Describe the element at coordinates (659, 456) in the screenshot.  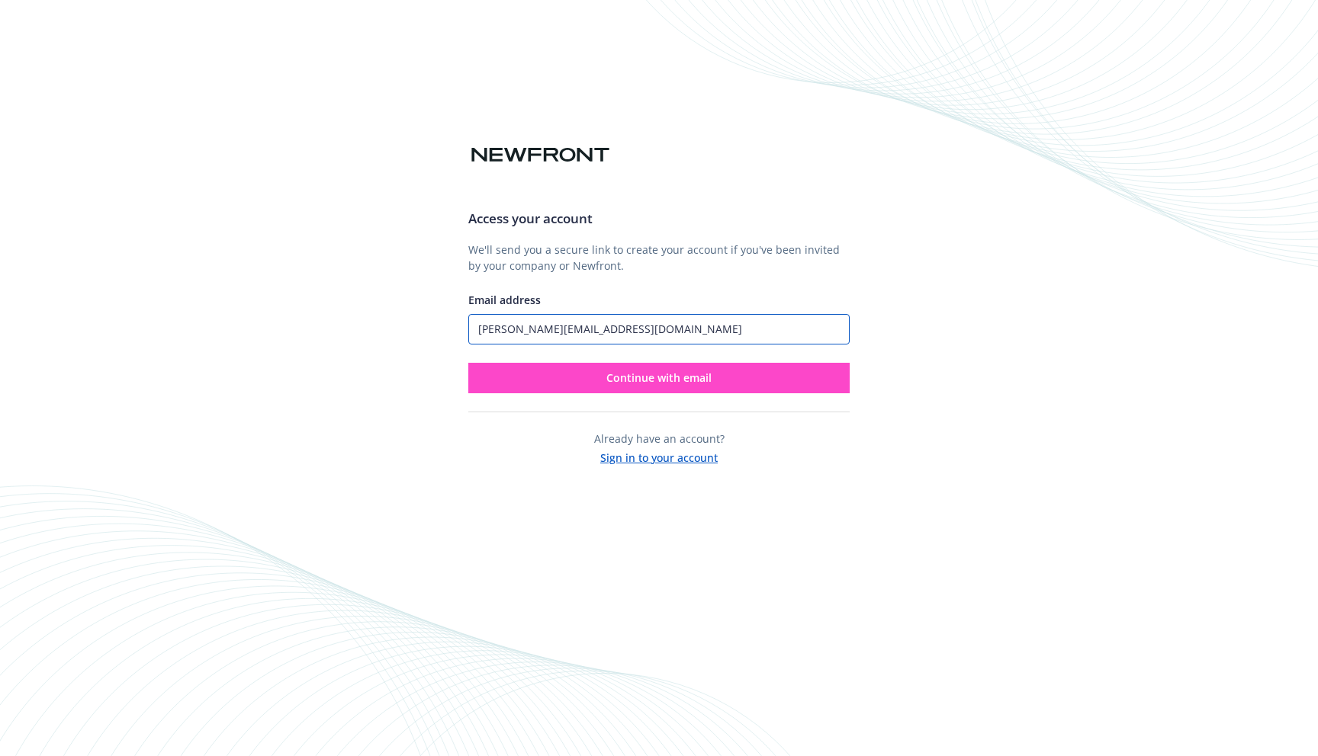
I see `button: Sign in to your account` at that location.